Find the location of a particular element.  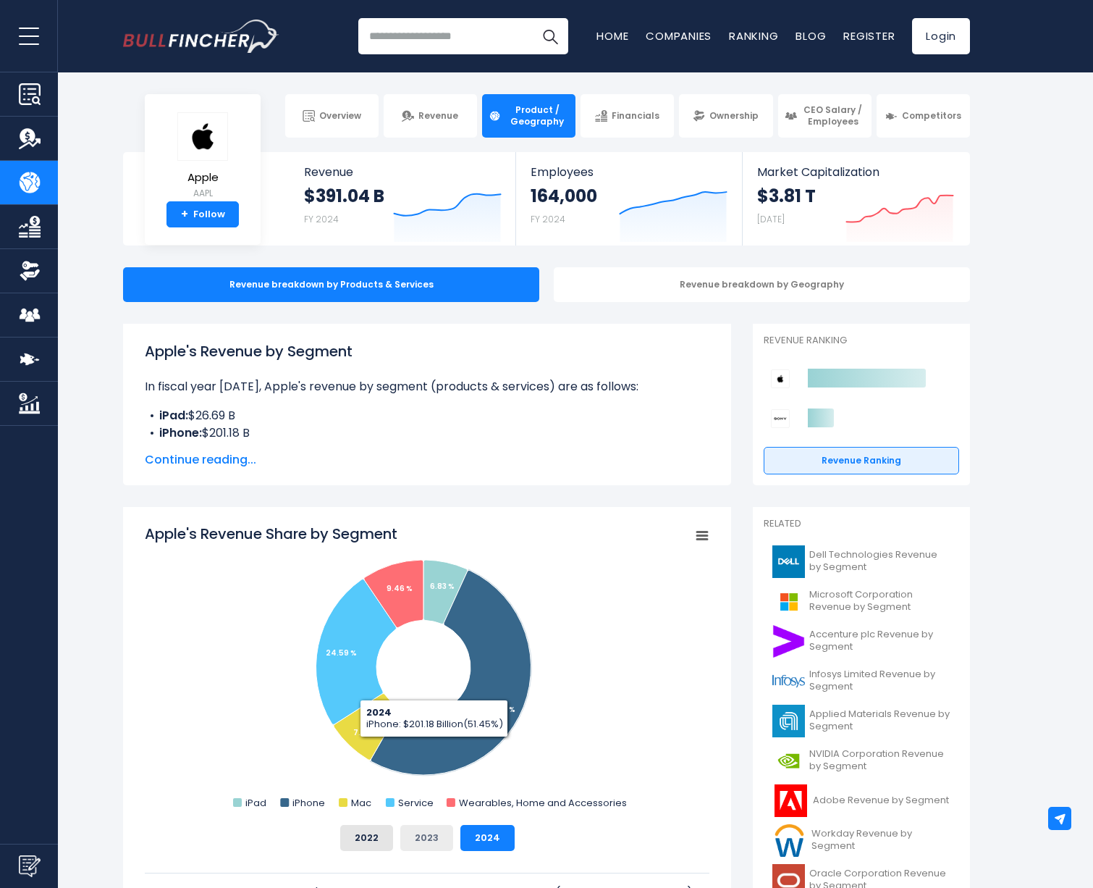

a: Go to homepage is located at coordinates (201, 36).